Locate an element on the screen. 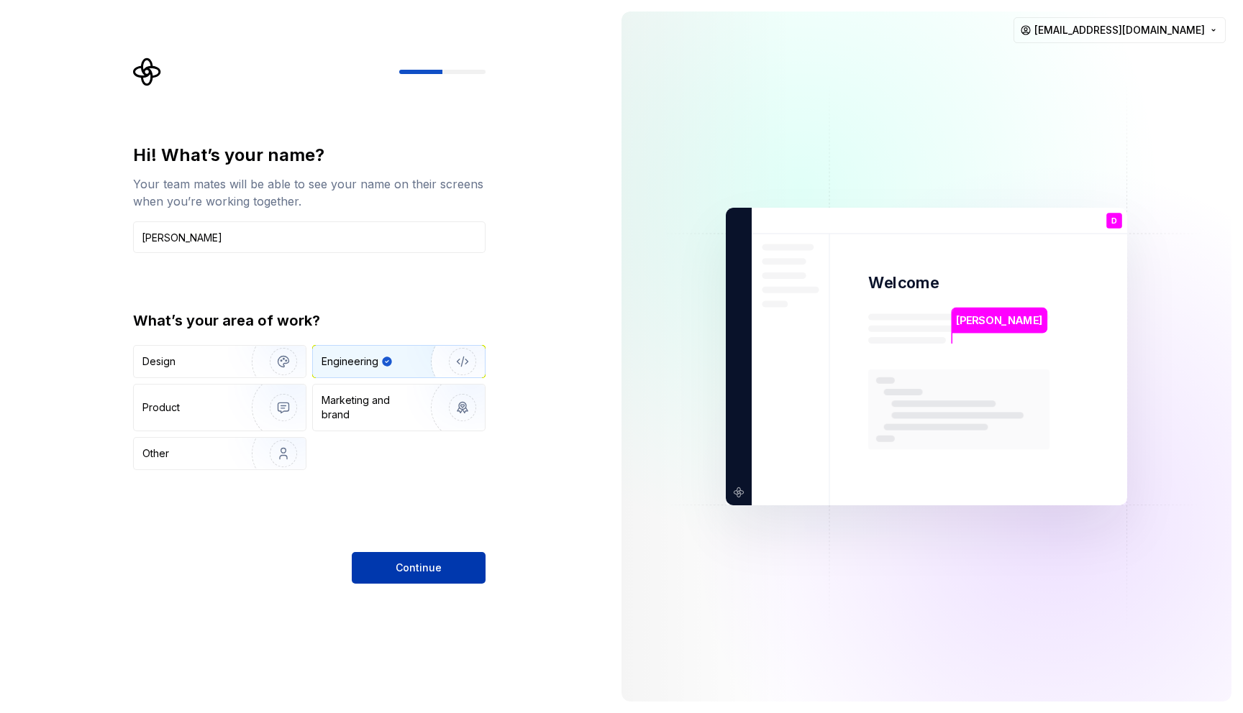 This screenshot has height=713, width=1243. div: Product is located at coordinates (161, 408).